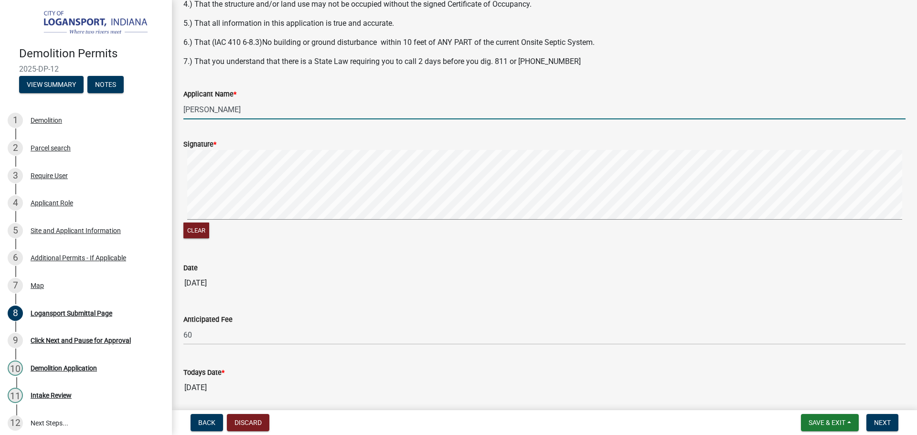 The width and height of the screenshot is (917, 435). What do you see at coordinates (207, 423) in the screenshot?
I see `span: Back` at bounding box center [207, 423].